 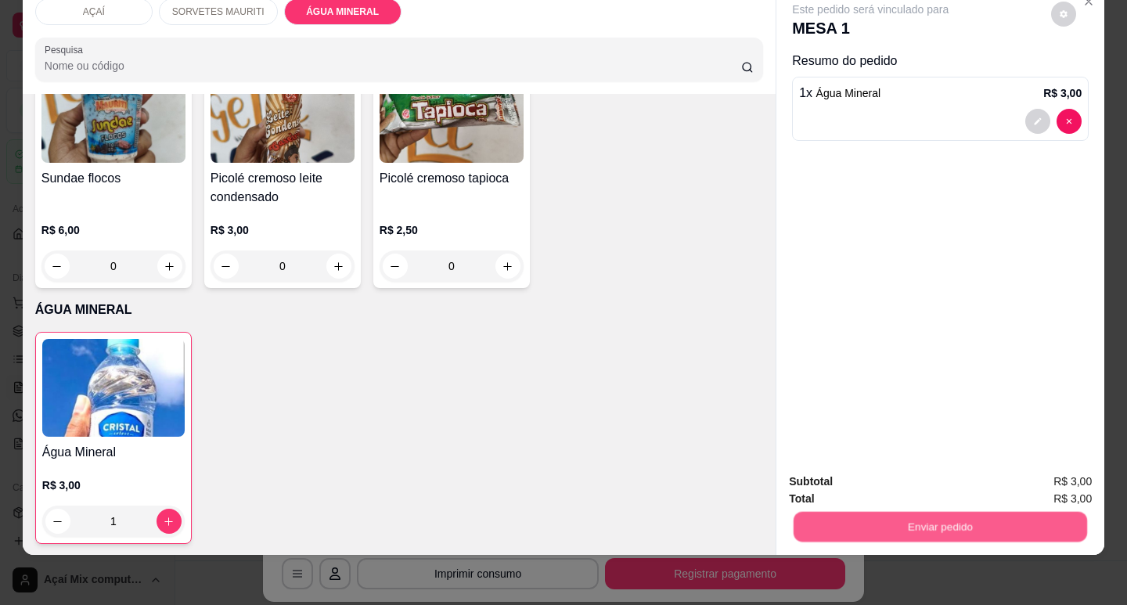 I want to click on label: Pesquisa, so click(x=66, y=49).